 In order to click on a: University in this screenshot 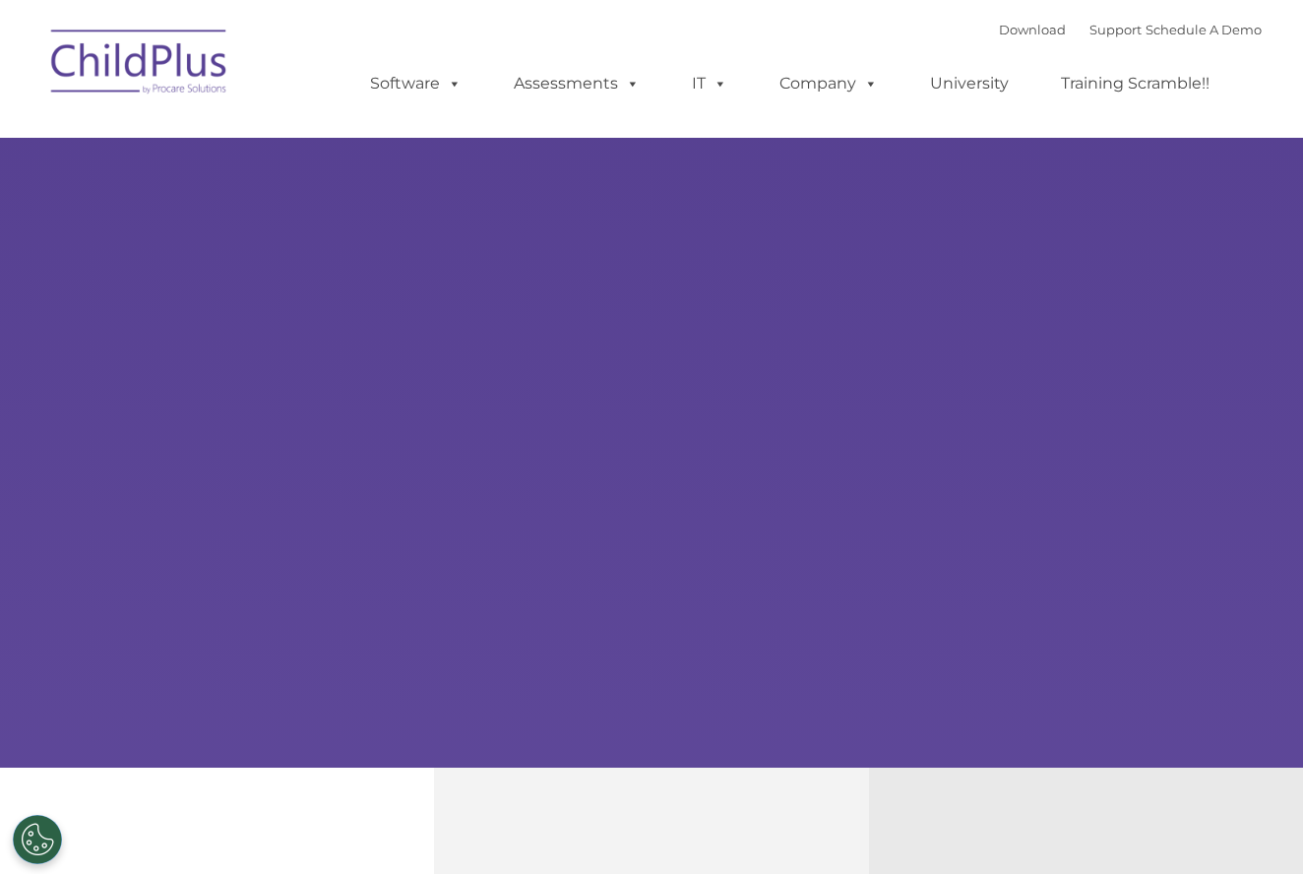, I will do `click(969, 84)`.